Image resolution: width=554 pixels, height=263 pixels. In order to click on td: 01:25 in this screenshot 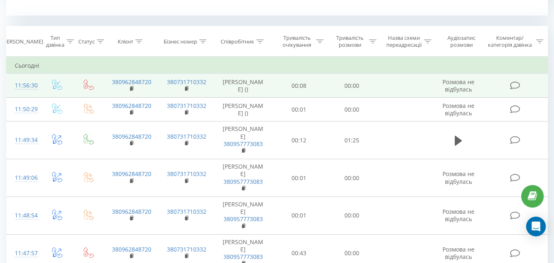, I will do `click(352, 140)`.